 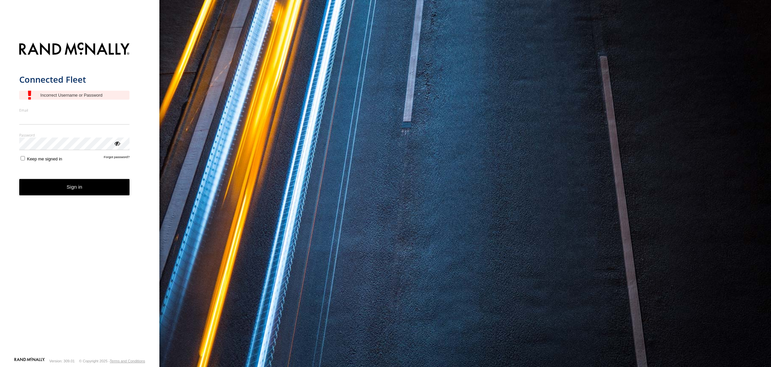 I want to click on a: Terms and Conditions, so click(x=127, y=361).